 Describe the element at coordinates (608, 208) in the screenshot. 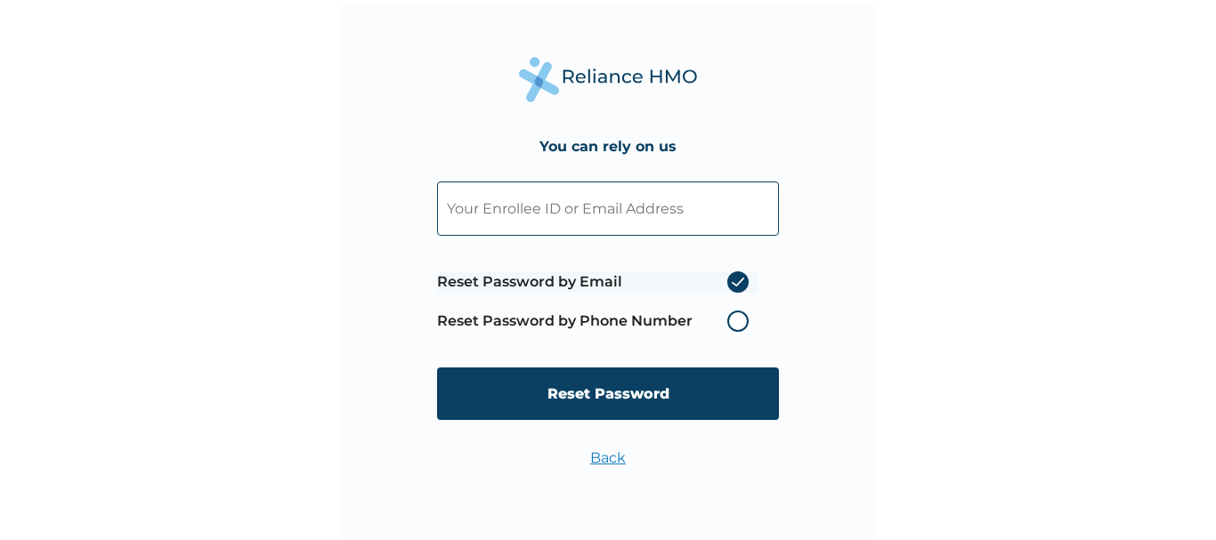

I see `input: Your Enrollee ID or Email Address` at that location.